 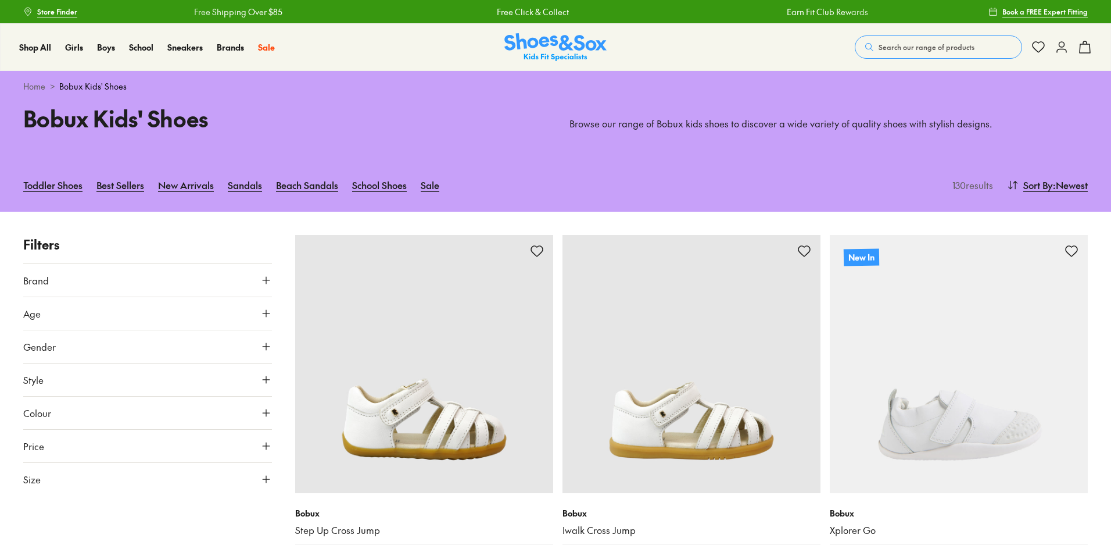 What do you see at coordinates (829, 124) in the screenshot?
I see `p: Browse our range of Bobux kids shoes to discover a wide variety of quality shoes with stylish des...` at bounding box center [829, 124].